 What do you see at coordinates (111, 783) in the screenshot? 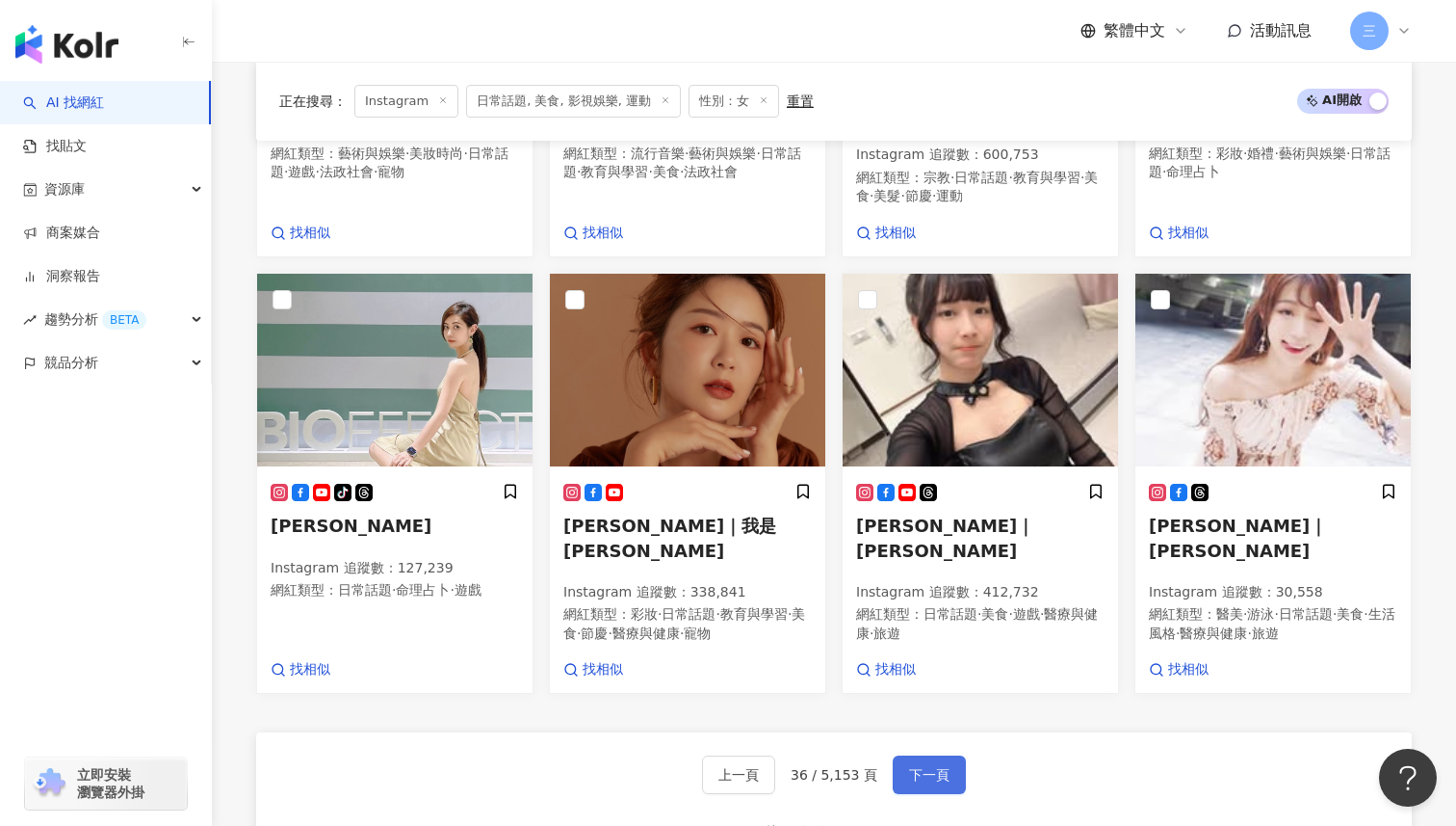
I see `span: 立即安裝 瀏覽器外掛` at bounding box center [111, 783].